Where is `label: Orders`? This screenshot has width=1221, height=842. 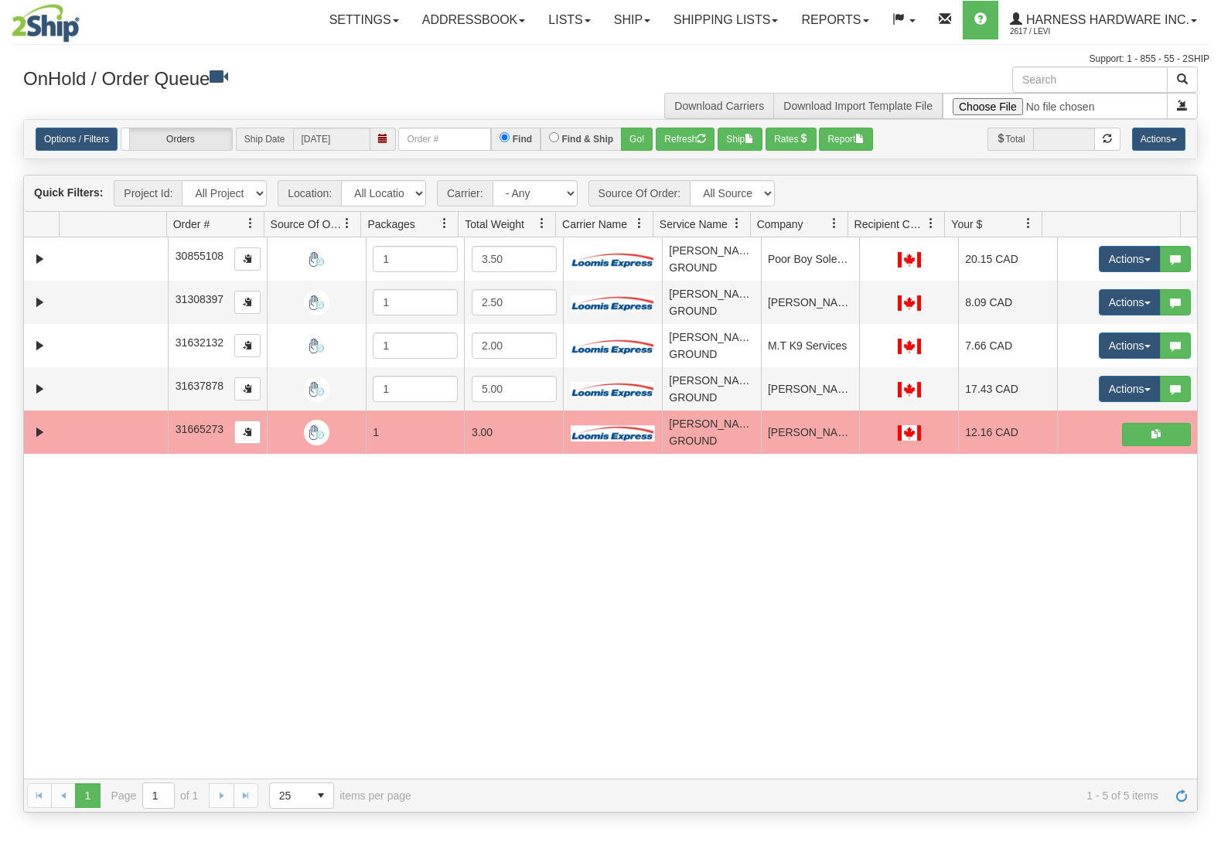 label: Orders is located at coordinates (176, 139).